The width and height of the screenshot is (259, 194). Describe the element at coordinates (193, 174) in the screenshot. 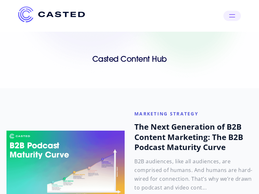

I see `p: B2B audiences, like all audiences, are comprised of humans. And humans are hard-wired for connect...` at that location.